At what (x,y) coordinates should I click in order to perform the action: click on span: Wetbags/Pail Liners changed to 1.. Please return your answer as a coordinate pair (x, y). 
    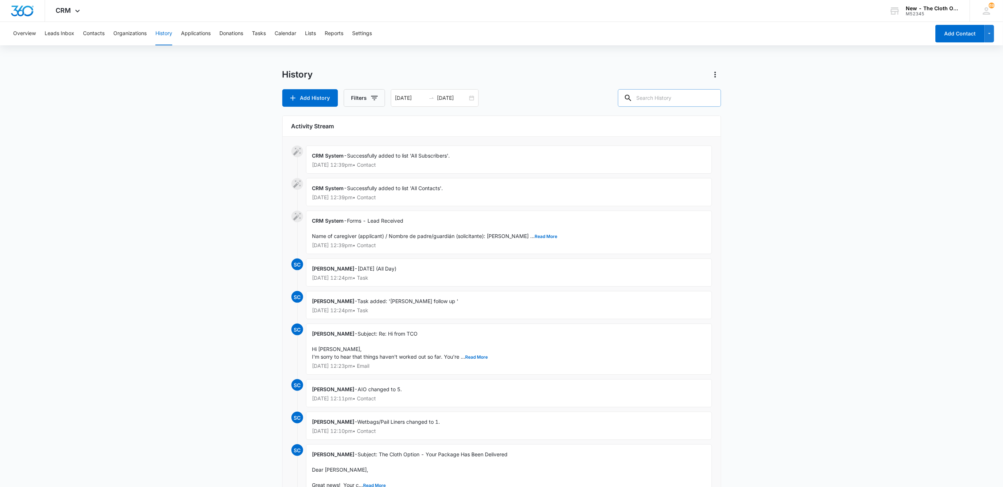
    Looking at the image, I should click on (399, 421).